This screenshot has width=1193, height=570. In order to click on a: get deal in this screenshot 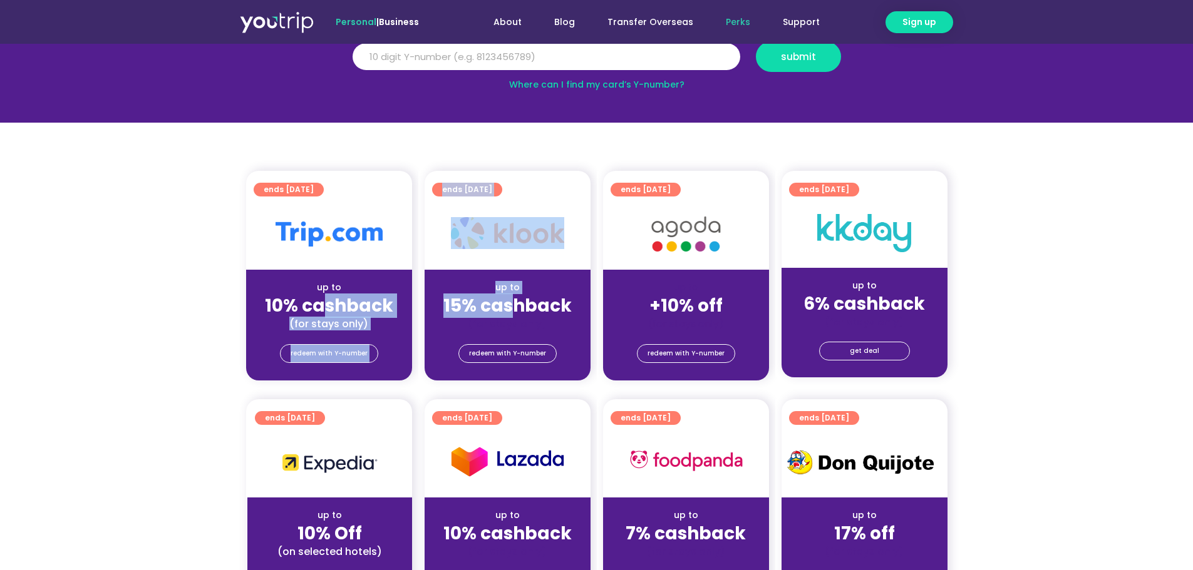, I will do `click(864, 351)`.